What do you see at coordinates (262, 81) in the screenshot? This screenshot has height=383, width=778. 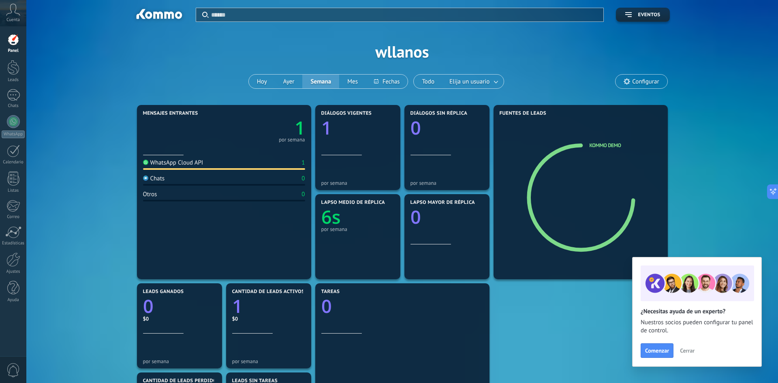 I see `button: Hoy` at bounding box center [262, 81].